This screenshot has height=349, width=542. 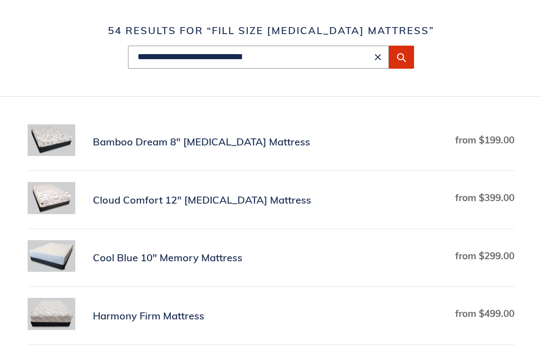 I want to click on button: Submit, so click(x=402, y=57).